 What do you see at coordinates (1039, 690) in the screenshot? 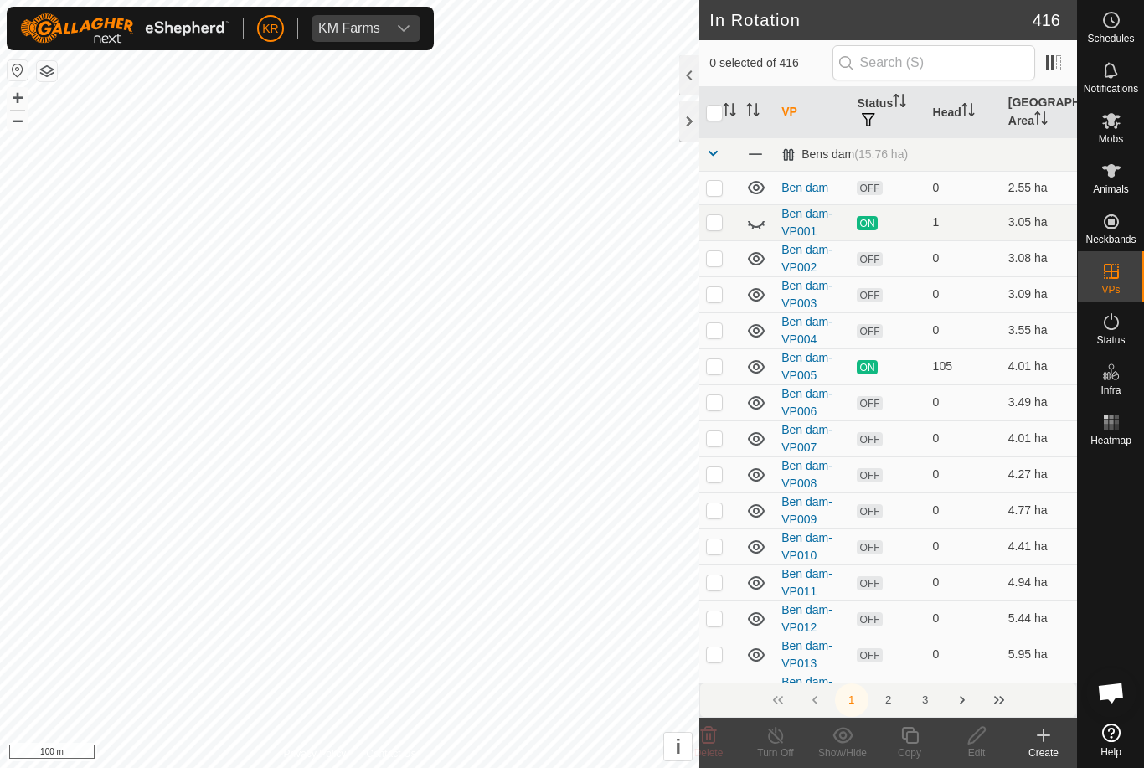
I see `td: 6.95 ha` at bounding box center [1039, 690].